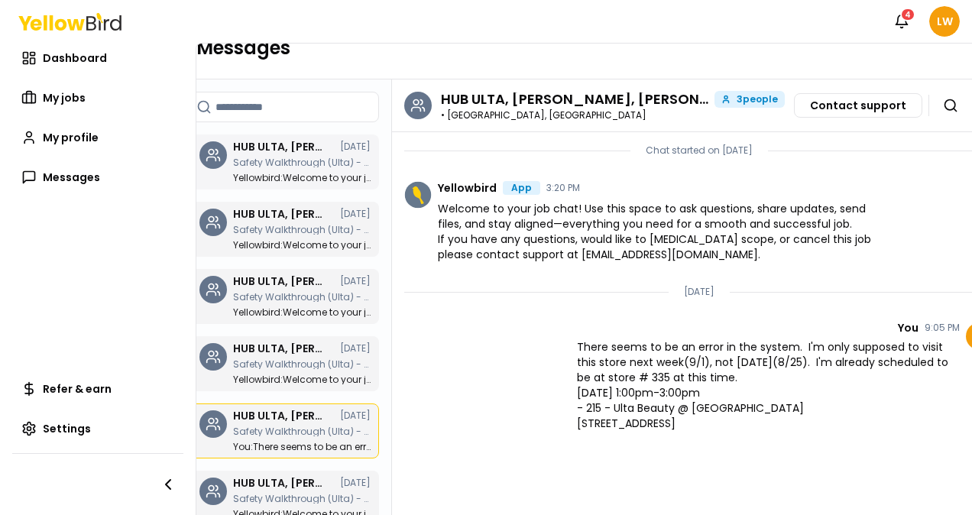  What do you see at coordinates (302, 499) in the screenshot?
I see `p: Safety Walkthrough (Ulta) - 335 - Kissimmee, Loop West (2 of 5 jobs) Bundle 28` at bounding box center [302, 499].